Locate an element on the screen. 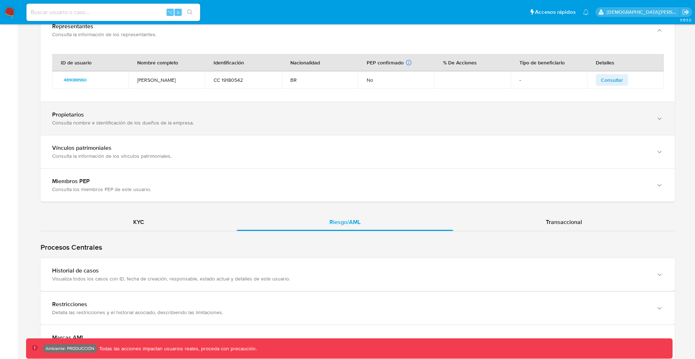  p: Ambiente: PRODUCCIÓN is located at coordinates (70, 349).